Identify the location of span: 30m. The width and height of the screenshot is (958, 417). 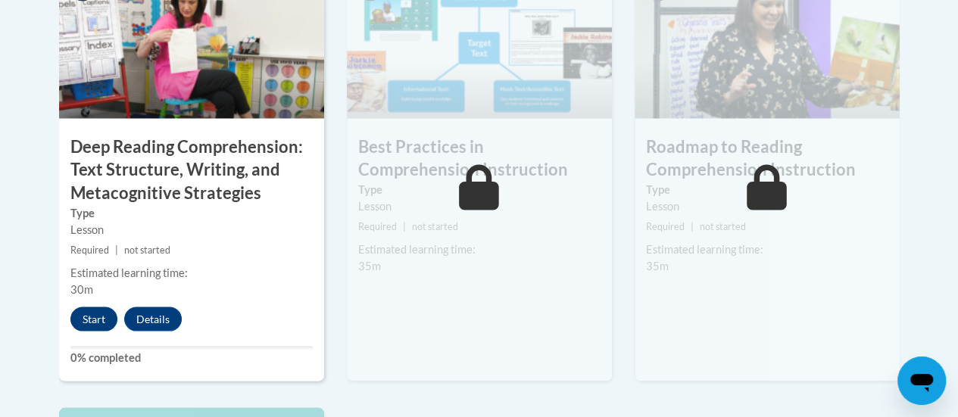
(82, 288).